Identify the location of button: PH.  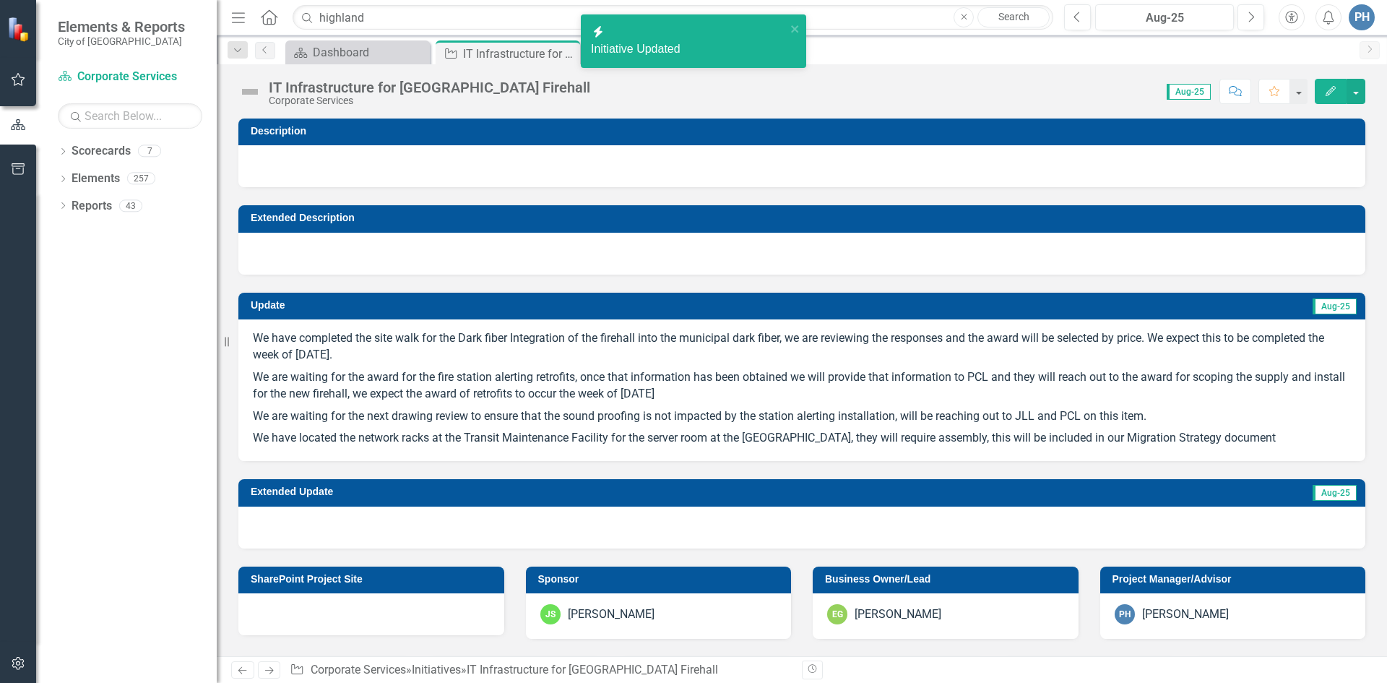
(1362, 17).